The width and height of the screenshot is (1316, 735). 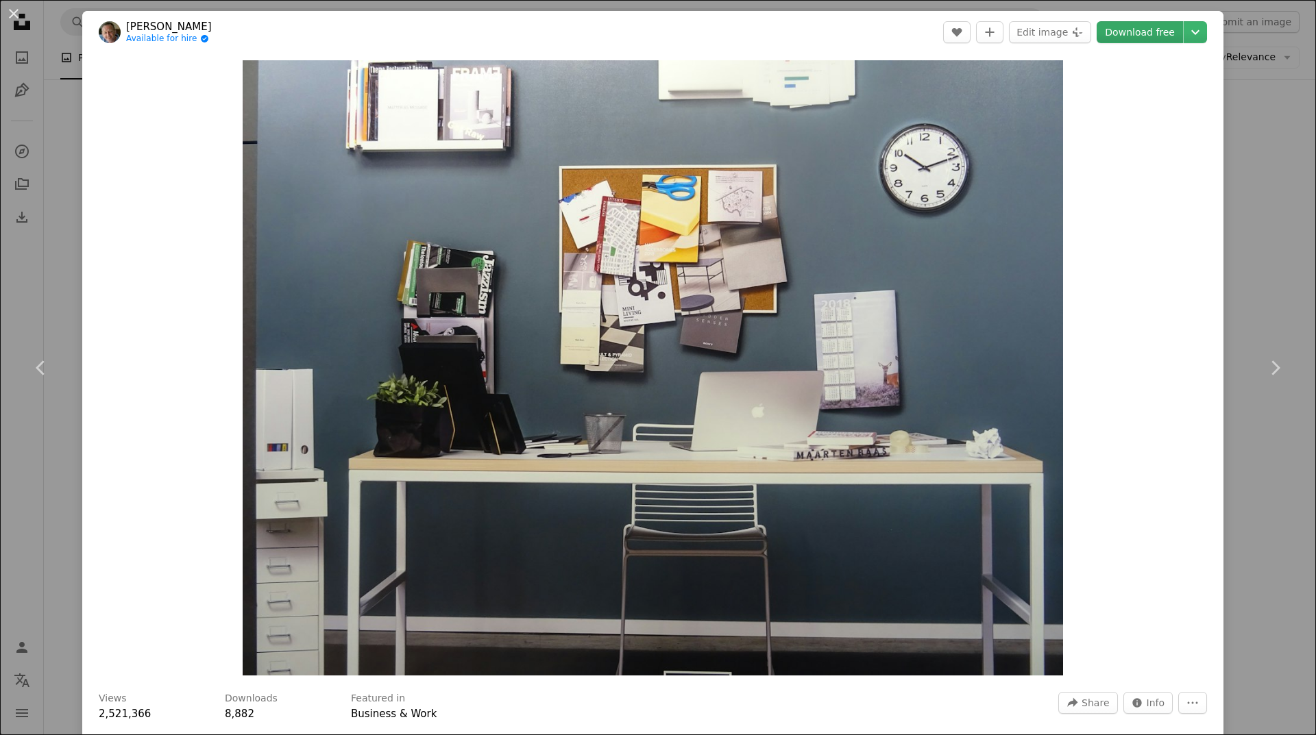 I want to click on span: 8,882, so click(x=239, y=714).